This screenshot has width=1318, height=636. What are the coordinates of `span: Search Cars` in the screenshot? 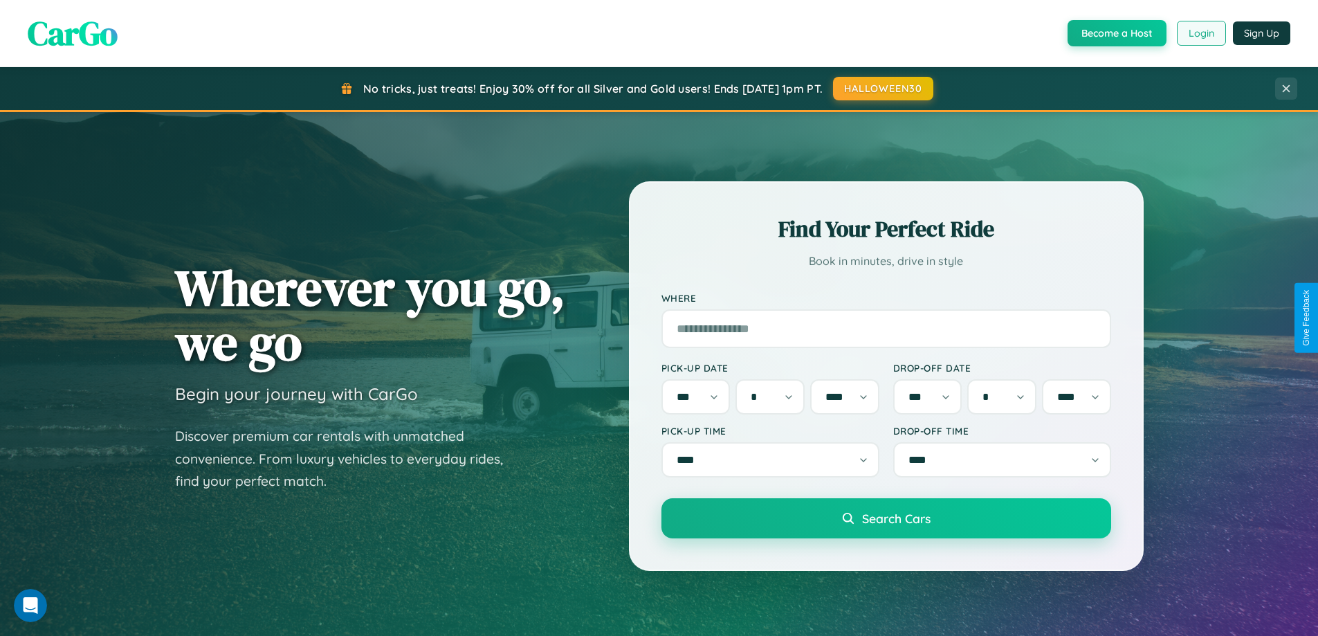 It's located at (896, 518).